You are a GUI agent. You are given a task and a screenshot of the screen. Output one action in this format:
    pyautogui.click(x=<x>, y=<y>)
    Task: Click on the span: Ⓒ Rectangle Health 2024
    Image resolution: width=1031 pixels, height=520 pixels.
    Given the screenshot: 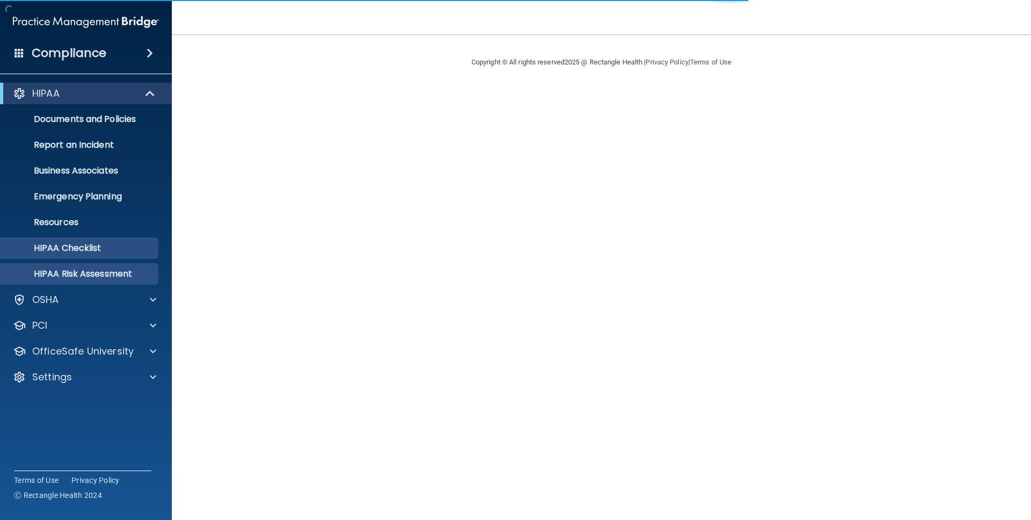 What is the action you would take?
    pyautogui.click(x=58, y=495)
    